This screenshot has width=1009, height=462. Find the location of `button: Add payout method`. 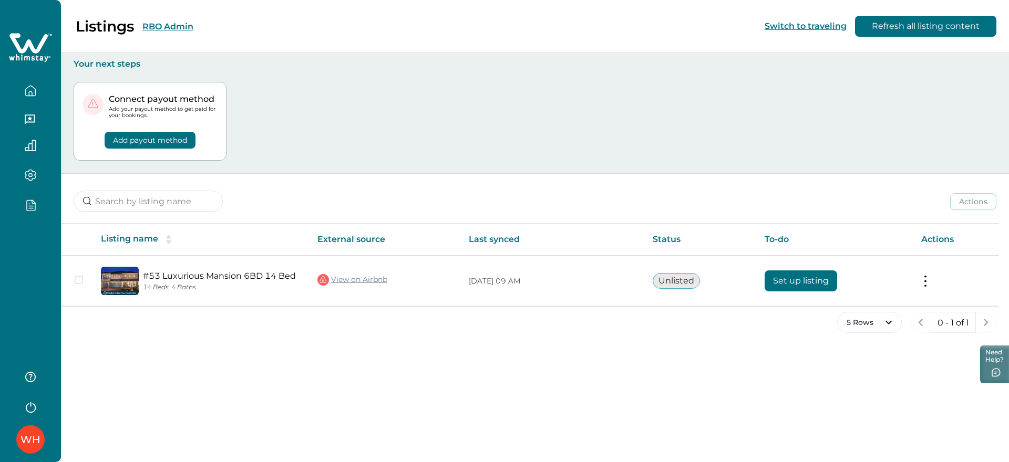

button: Add payout method is located at coordinates (150, 140).